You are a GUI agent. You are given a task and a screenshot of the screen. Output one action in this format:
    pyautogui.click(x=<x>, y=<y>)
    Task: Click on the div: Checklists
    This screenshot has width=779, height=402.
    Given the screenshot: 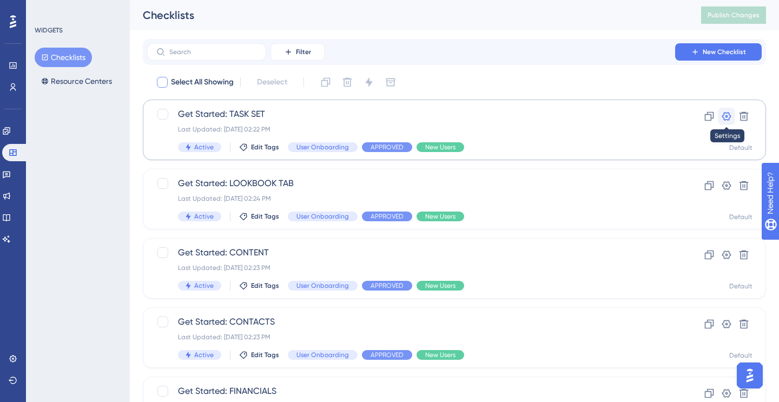 What is the action you would take?
    pyautogui.click(x=409, y=15)
    